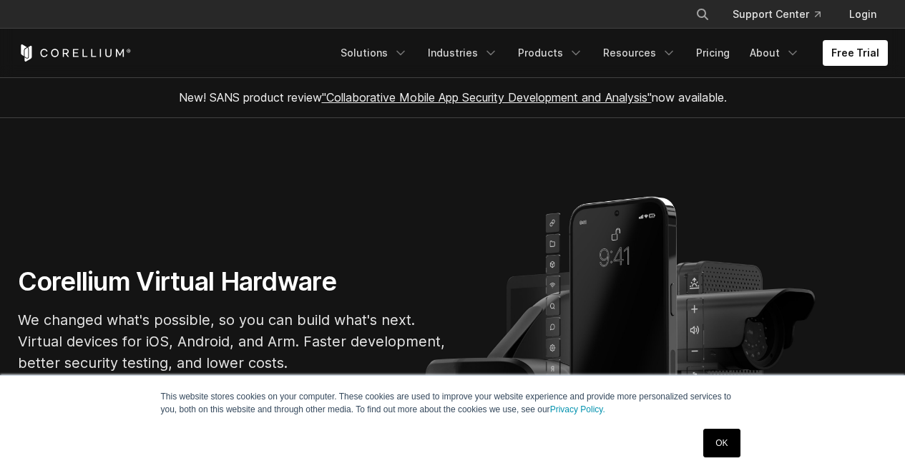 Image resolution: width=905 pixels, height=476 pixels. Describe the element at coordinates (863, 14) in the screenshot. I see `a: Login` at that location.